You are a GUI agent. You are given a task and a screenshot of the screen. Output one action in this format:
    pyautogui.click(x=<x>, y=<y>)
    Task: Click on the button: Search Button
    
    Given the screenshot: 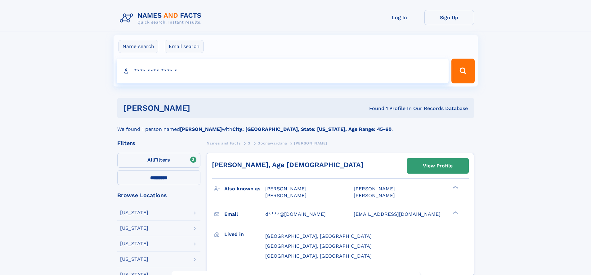 What is the action you would take?
    pyautogui.click(x=463, y=71)
    